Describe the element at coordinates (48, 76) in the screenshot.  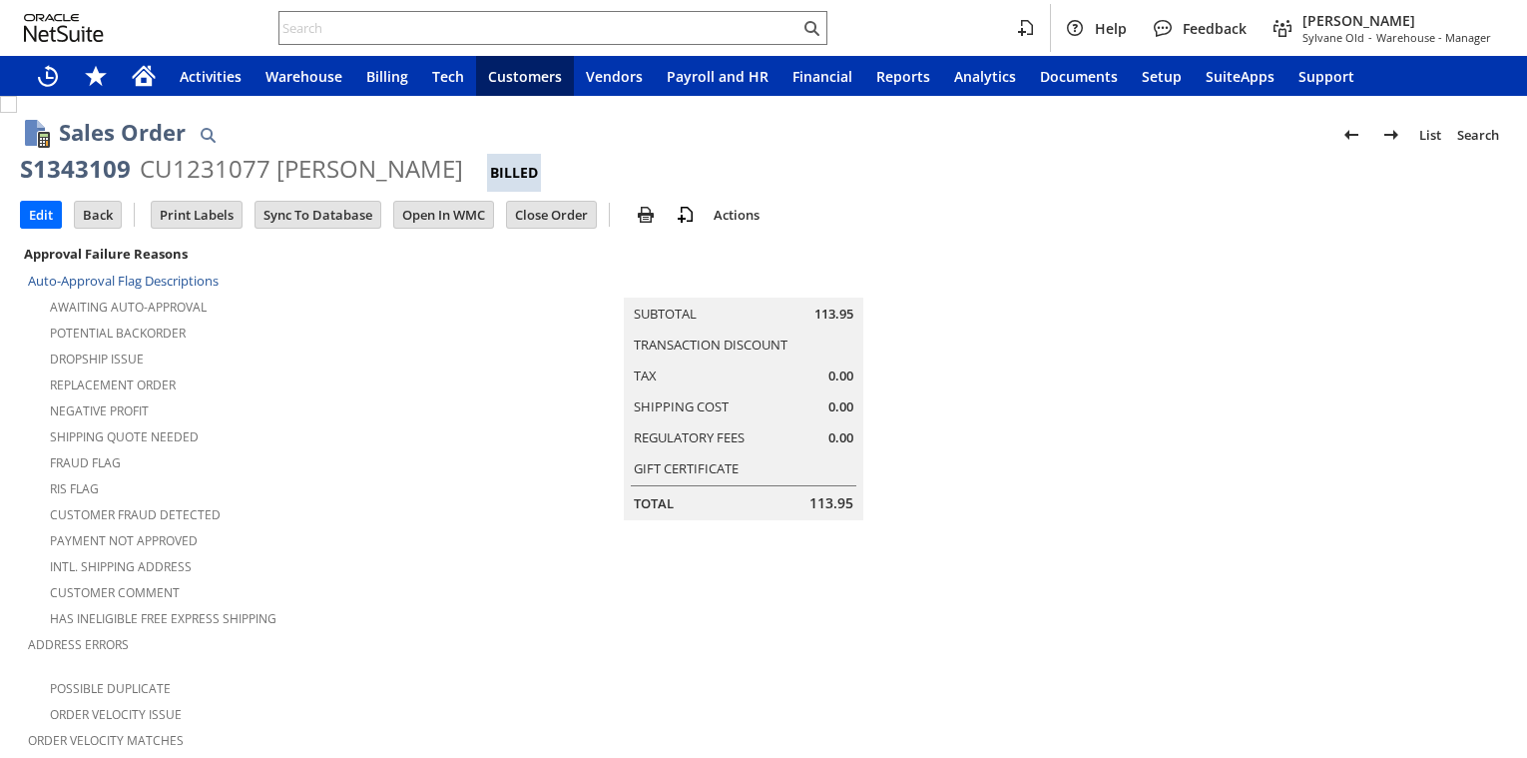
I see `svg: Recent Records` at that location.